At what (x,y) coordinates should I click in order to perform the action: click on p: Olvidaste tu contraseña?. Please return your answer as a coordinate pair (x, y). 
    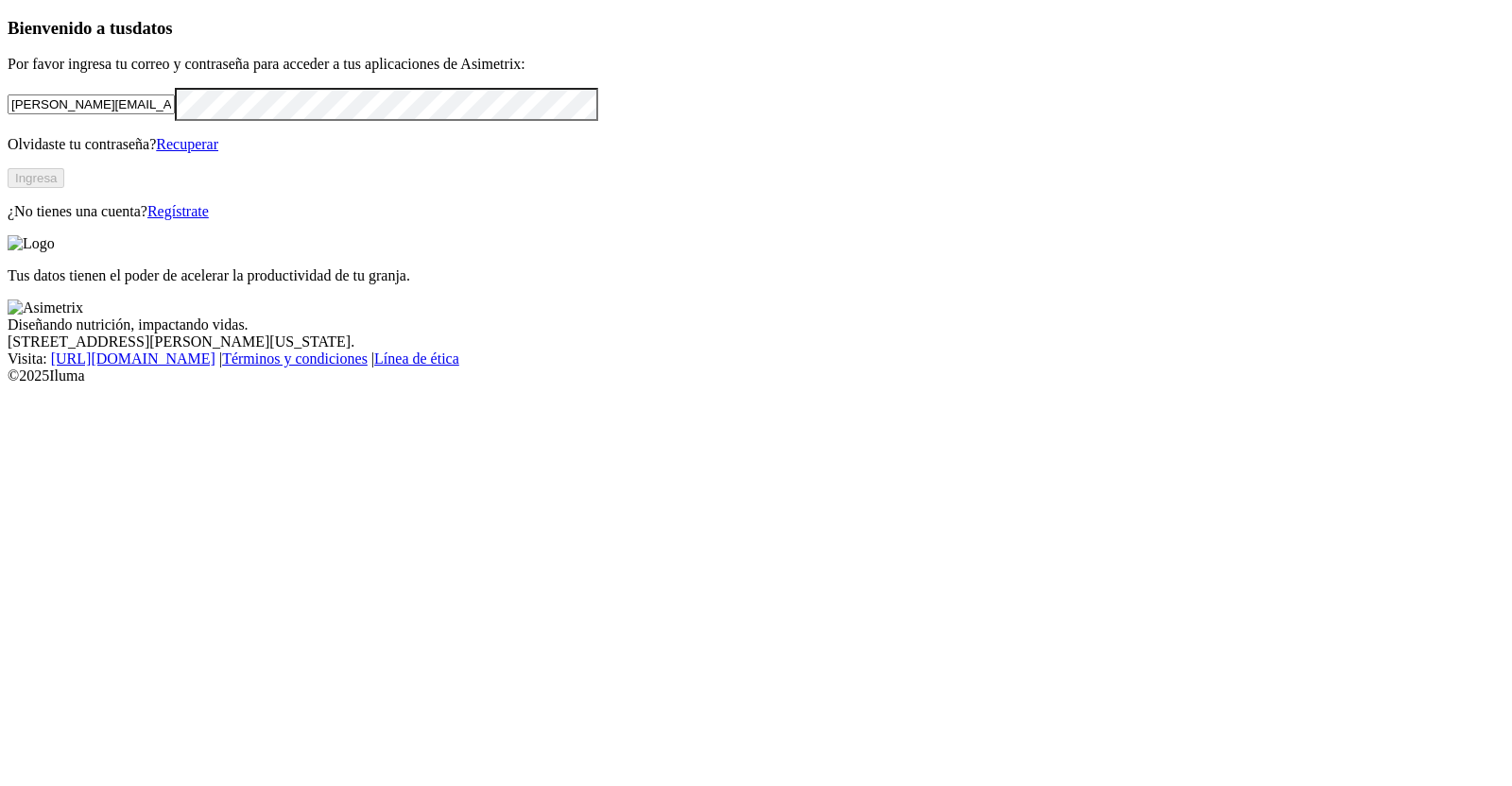
    Looking at the image, I should click on (756, 145).